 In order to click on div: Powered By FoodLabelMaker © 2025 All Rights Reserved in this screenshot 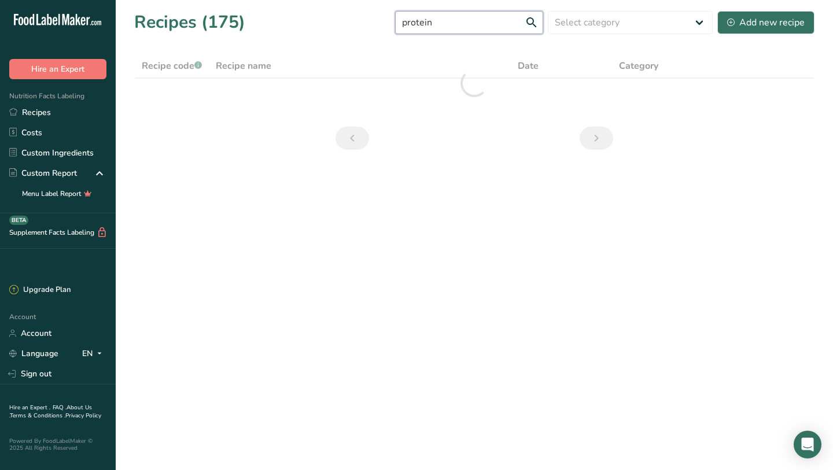, I will do `click(58, 445)`.